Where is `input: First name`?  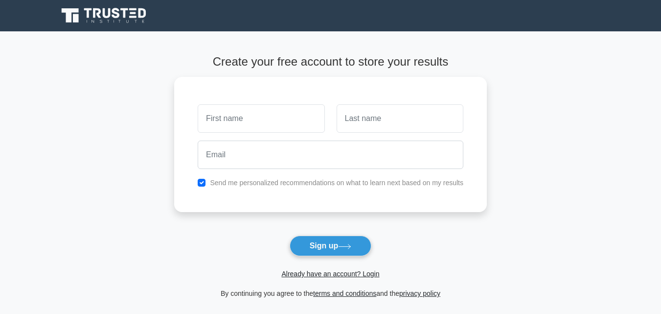
input: First name is located at coordinates (261, 118).